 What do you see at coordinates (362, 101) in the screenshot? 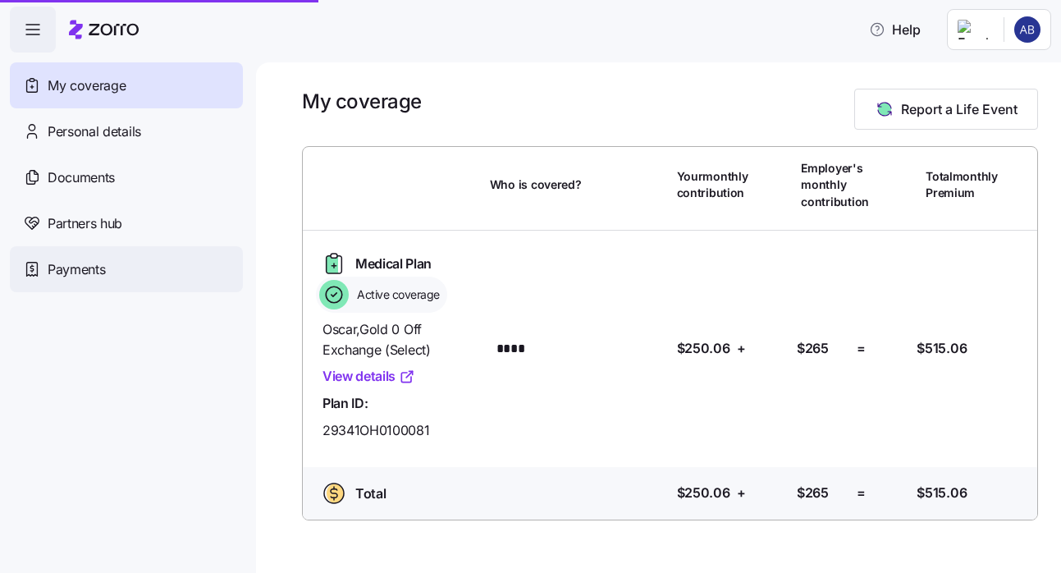
I see `h1: My coverage` at bounding box center [362, 101].